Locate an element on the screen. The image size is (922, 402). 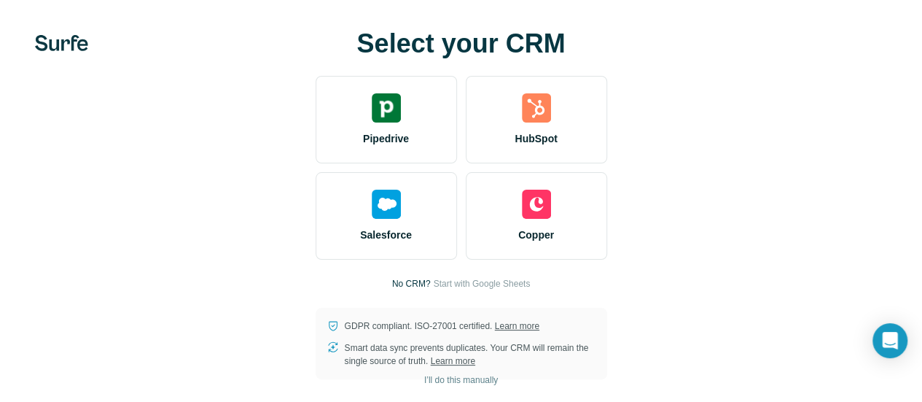
span: HubSpot is located at coordinates (536, 138).